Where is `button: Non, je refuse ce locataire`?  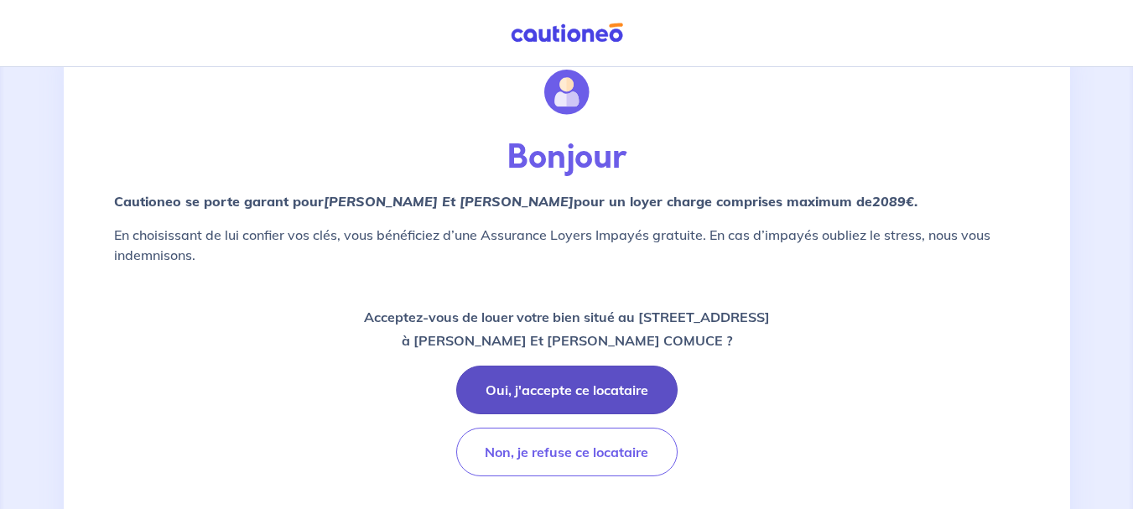
button: Non, je refuse ce locataire is located at coordinates (567, 452).